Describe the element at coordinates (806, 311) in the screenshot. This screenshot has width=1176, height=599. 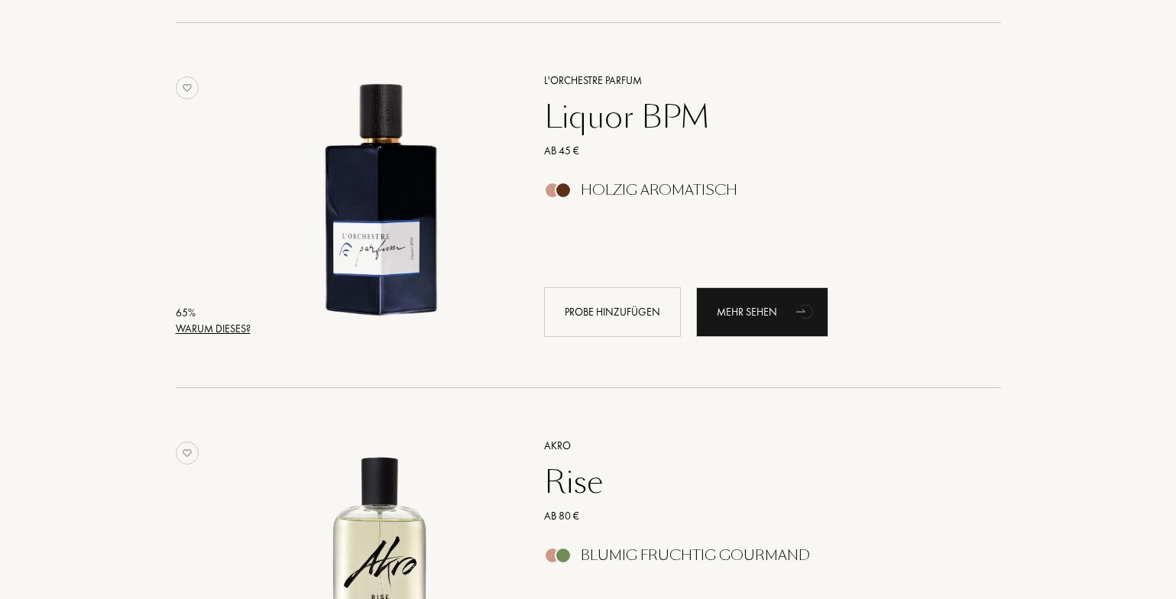
I see `div: animation` at that location.